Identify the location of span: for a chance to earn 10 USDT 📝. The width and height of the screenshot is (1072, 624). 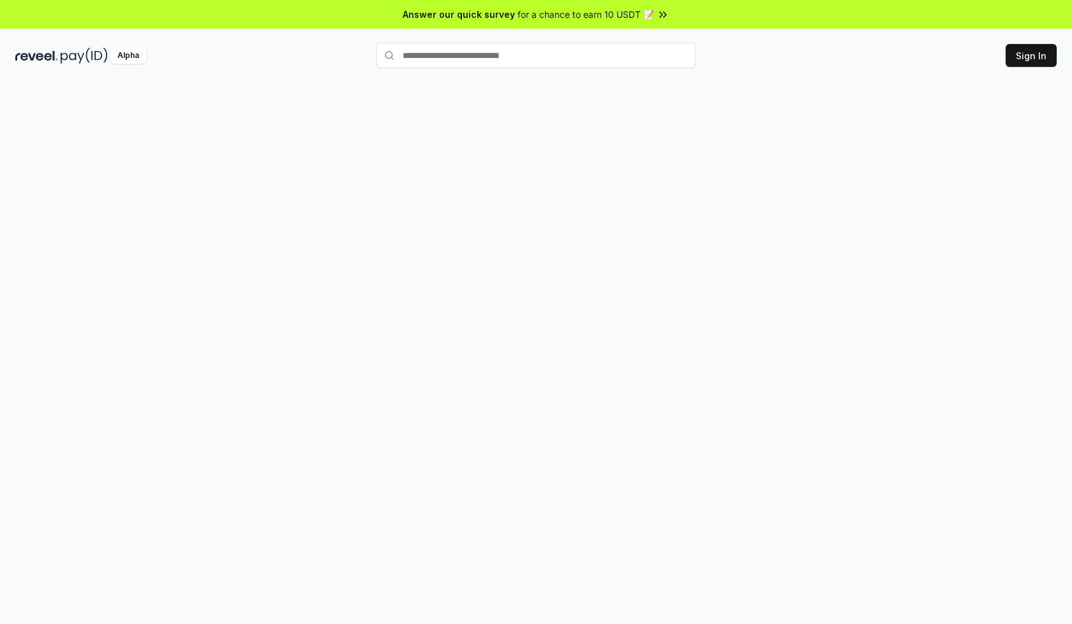
(586, 14).